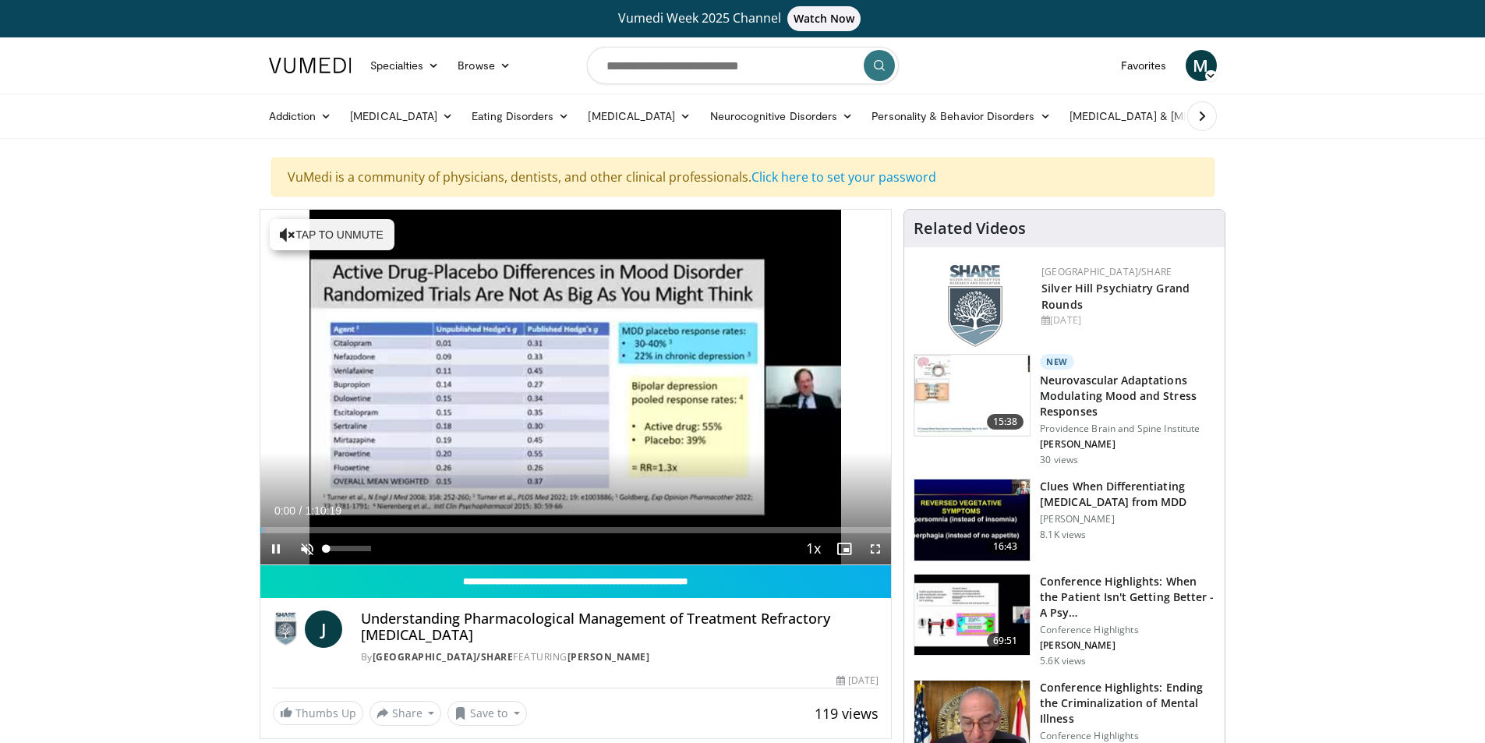  I want to click on a: 69:51 Conference Highlights: When the Patient Isn't Getting Better - A Psy… Conference Highlights..., so click(1064, 620).